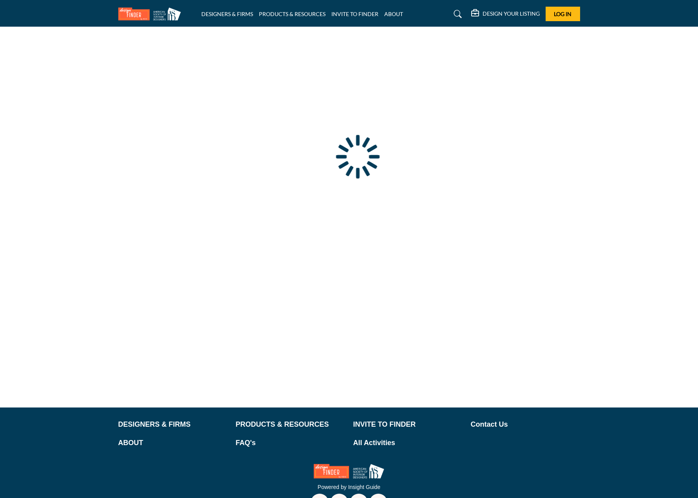 This screenshot has height=498, width=698. I want to click on p: PRODUCTS & RESOURCES, so click(290, 424).